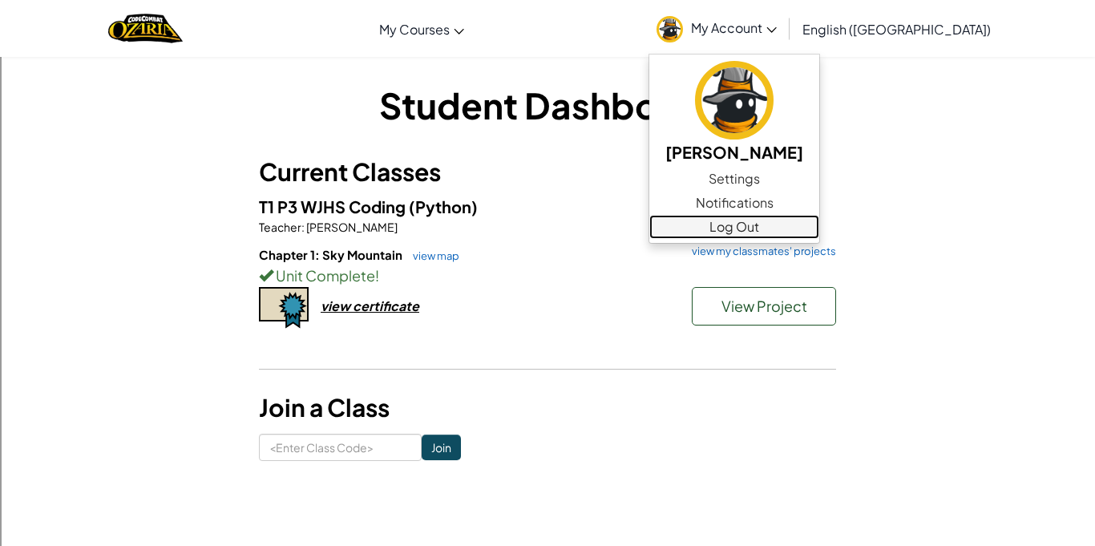 This screenshot has height=546, width=1095. What do you see at coordinates (734, 179) in the screenshot?
I see `a: Settings` at bounding box center [734, 179].